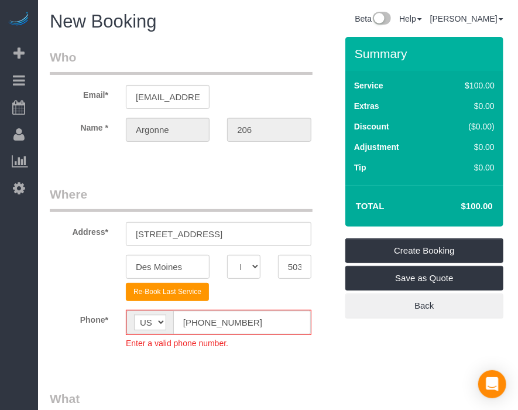 The image size is (518, 410). Describe the element at coordinates (19, 20) in the screenshot. I see `img: Automaid Logo` at that location.